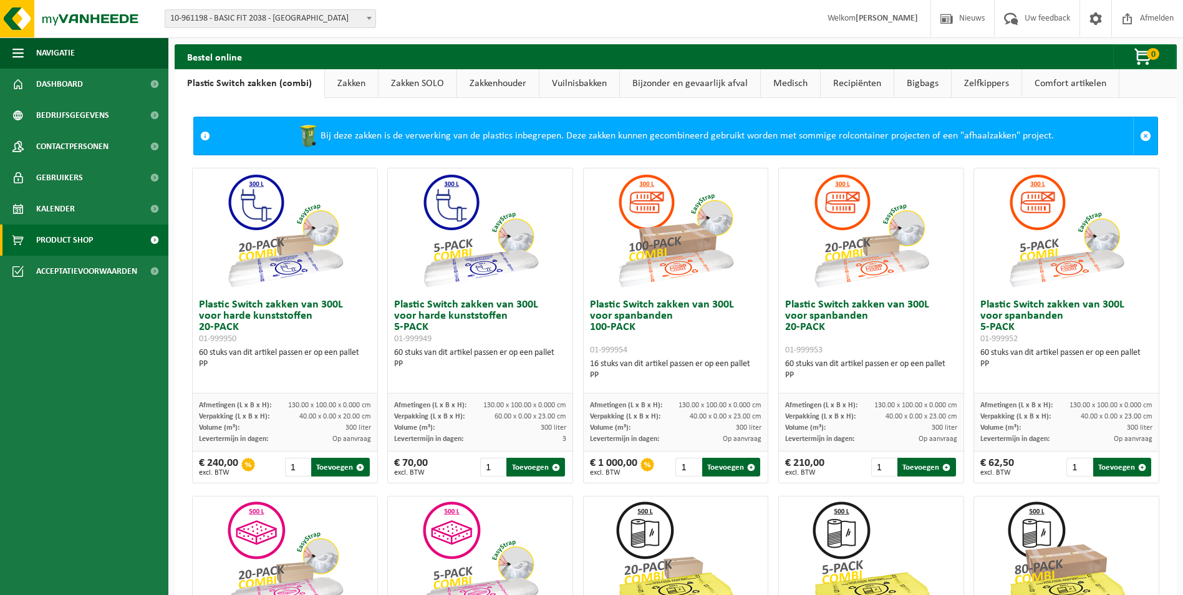 The width and height of the screenshot is (1183, 595). I want to click on div: € 62,50, so click(997, 467).